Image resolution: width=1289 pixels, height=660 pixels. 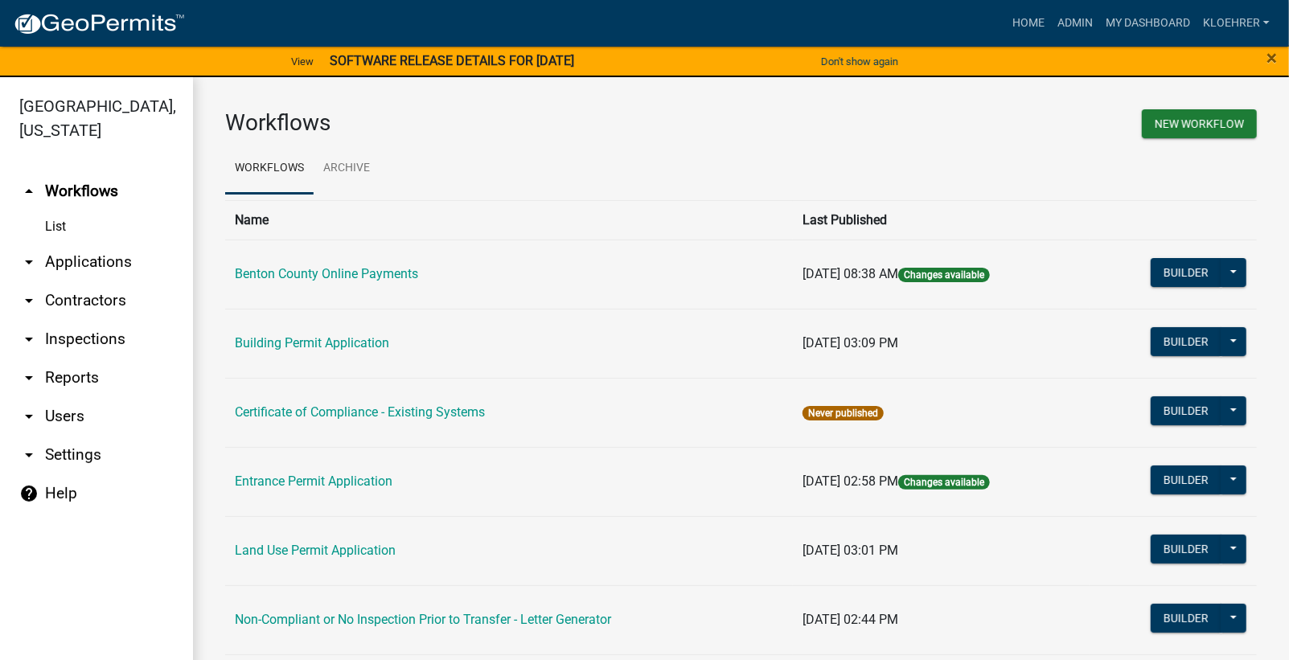 What do you see at coordinates (423, 619) in the screenshot?
I see `a: Non-Compliant or No Inspection Prior to Transfer - Letter Generator` at bounding box center [423, 619].